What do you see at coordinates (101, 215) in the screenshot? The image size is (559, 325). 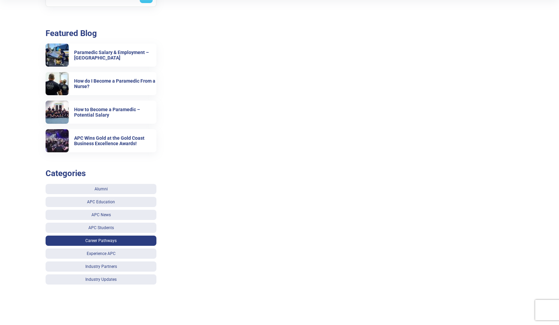 I see `a: APC News` at bounding box center [101, 215].